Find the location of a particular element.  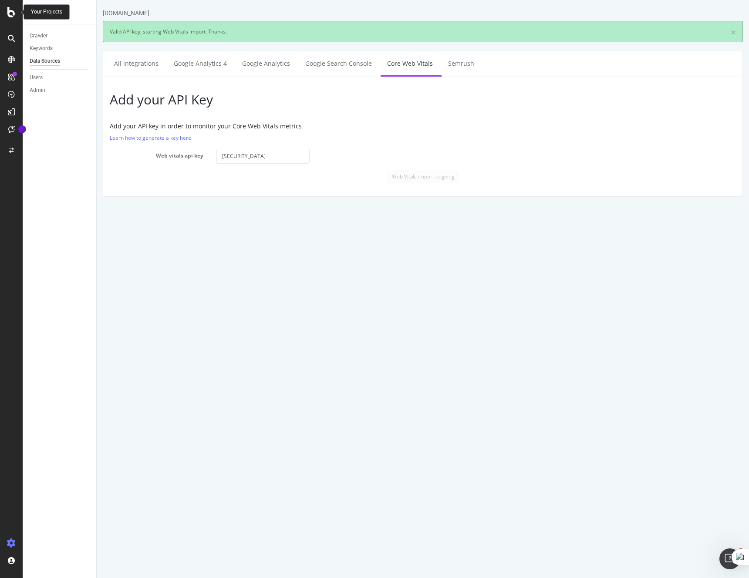

div: Users is located at coordinates (36, 77).